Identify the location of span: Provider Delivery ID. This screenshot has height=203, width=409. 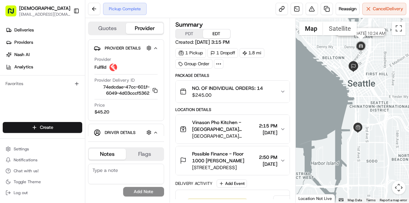
(115, 80).